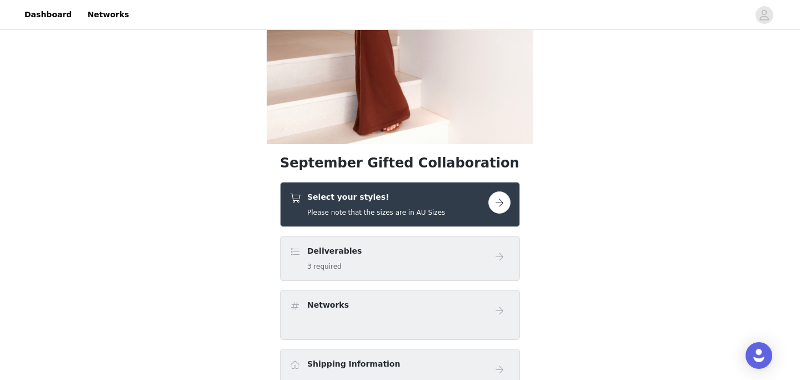  Describe the element at coordinates (764, 15) in the screenshot. I see `div: avatar` at that location.